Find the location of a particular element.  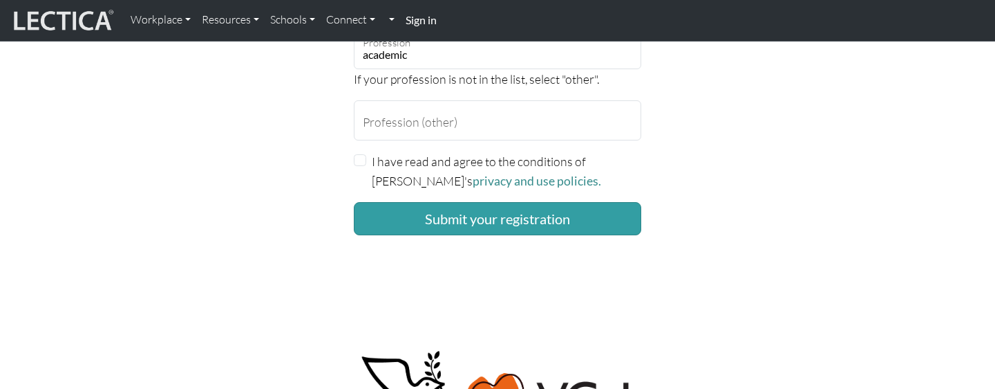

a: Connect is located at coordinates (350, 20).